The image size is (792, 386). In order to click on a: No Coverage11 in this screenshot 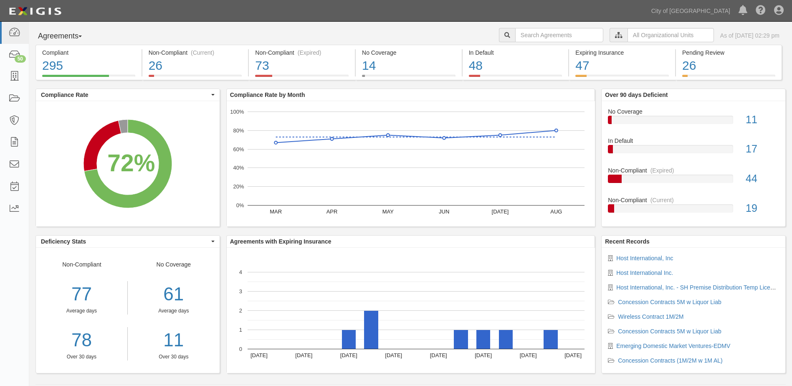, I will do `click(693, 122)`.